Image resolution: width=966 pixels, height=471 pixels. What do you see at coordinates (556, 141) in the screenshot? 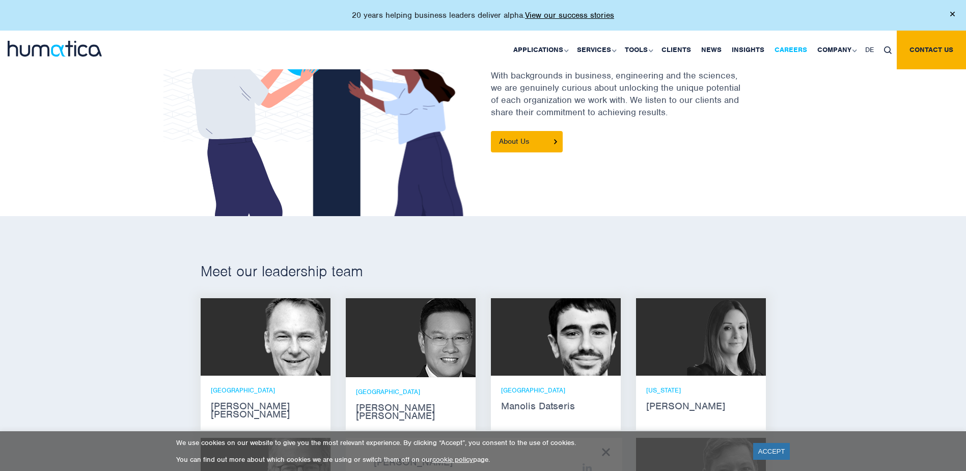
I see `img: About Us` at bounding box center [556, 141].